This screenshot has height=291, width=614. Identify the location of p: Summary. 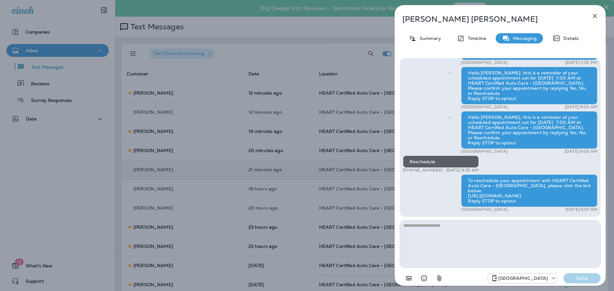
(428, 38).